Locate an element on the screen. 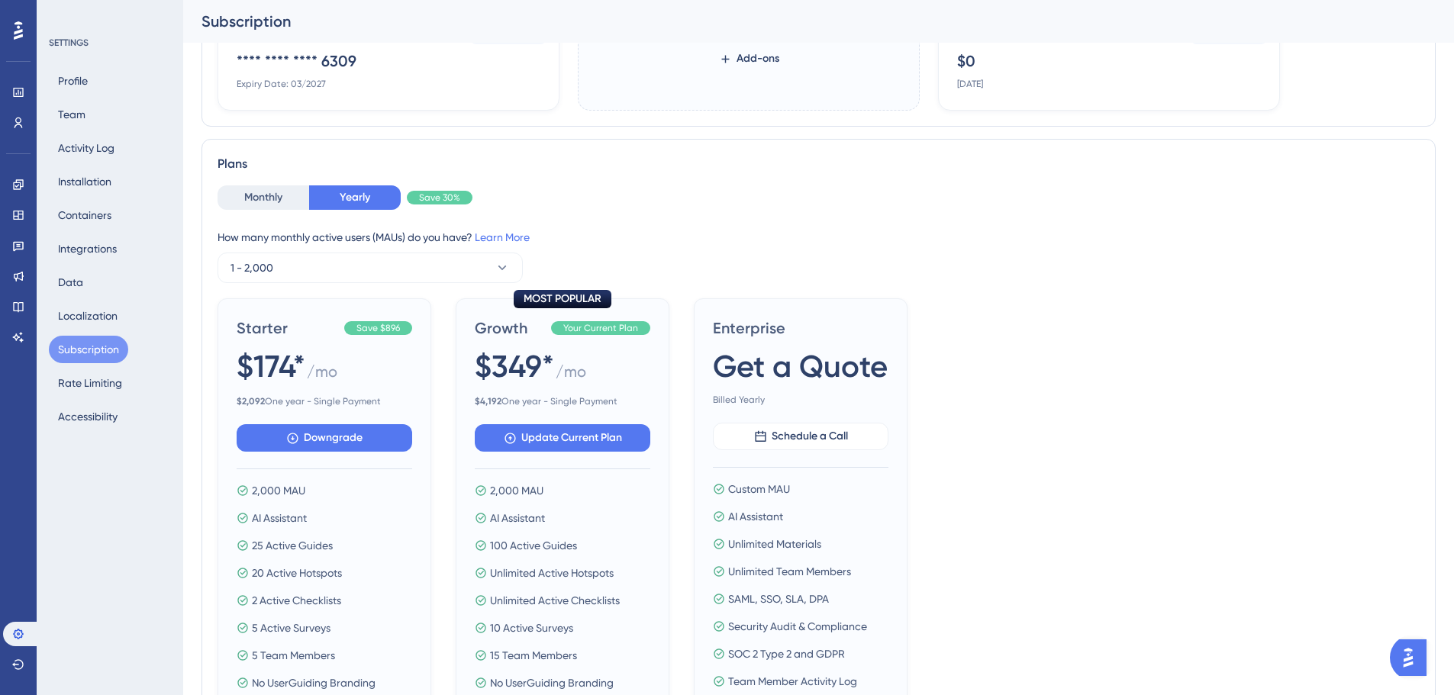  div: Expiry Date: 03/2027 is located at coordinates (281, 84).